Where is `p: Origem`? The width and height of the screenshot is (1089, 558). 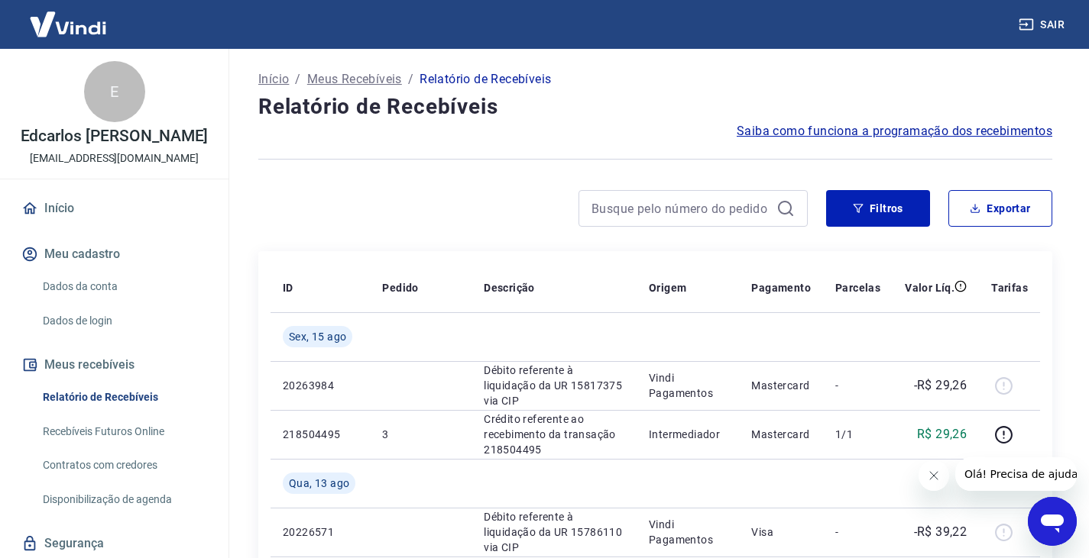
p: Origem is located at coordinates (667, 288).